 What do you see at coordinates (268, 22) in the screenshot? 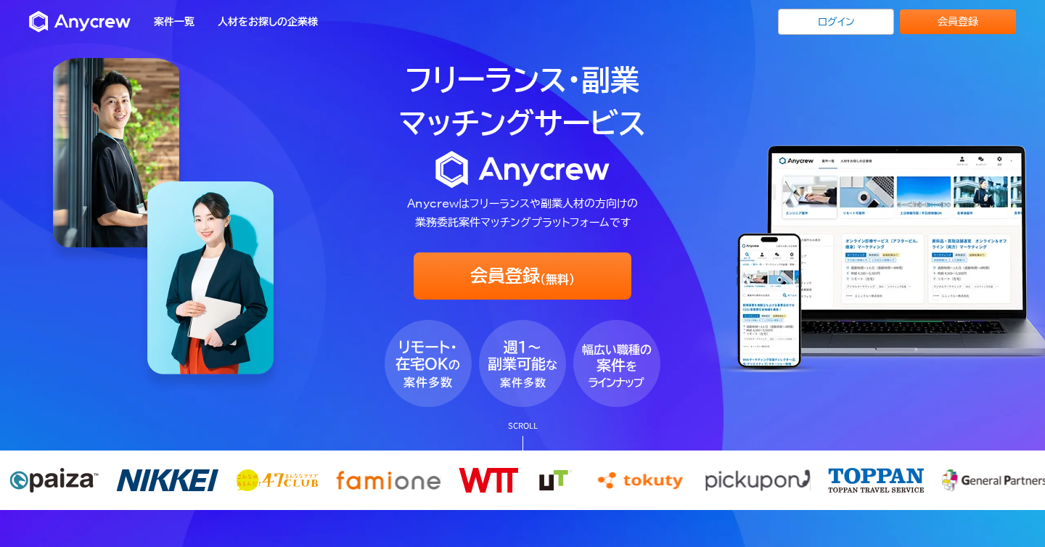
I see `a: 人材をお探しの企業様` at bounding box center [268, 22].